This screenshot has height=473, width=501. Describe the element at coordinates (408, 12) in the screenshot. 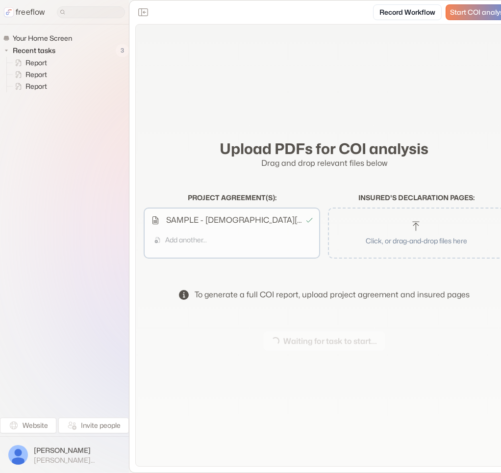

I see `a: Record Workflow` at that location.